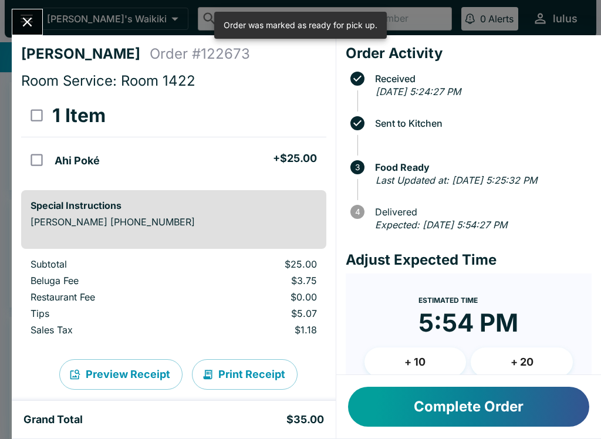  I want to click on p: $0.00, so click(259, 297).